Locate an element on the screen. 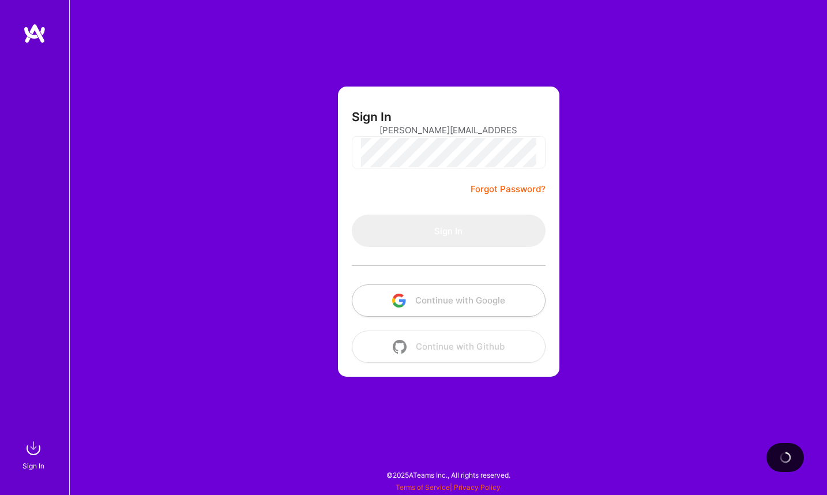 The image size is (827, 495). a: Terms of Service is located at coordinates (423, 487).